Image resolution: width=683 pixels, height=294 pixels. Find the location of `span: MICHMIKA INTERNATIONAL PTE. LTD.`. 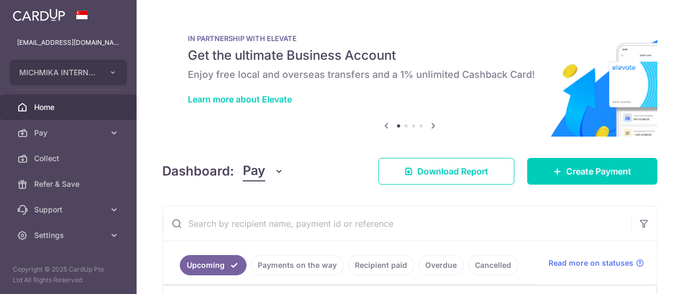

span: MICHMIKA INTERNATIONAL PTE. LTD. is located at coordinates (59, 73).